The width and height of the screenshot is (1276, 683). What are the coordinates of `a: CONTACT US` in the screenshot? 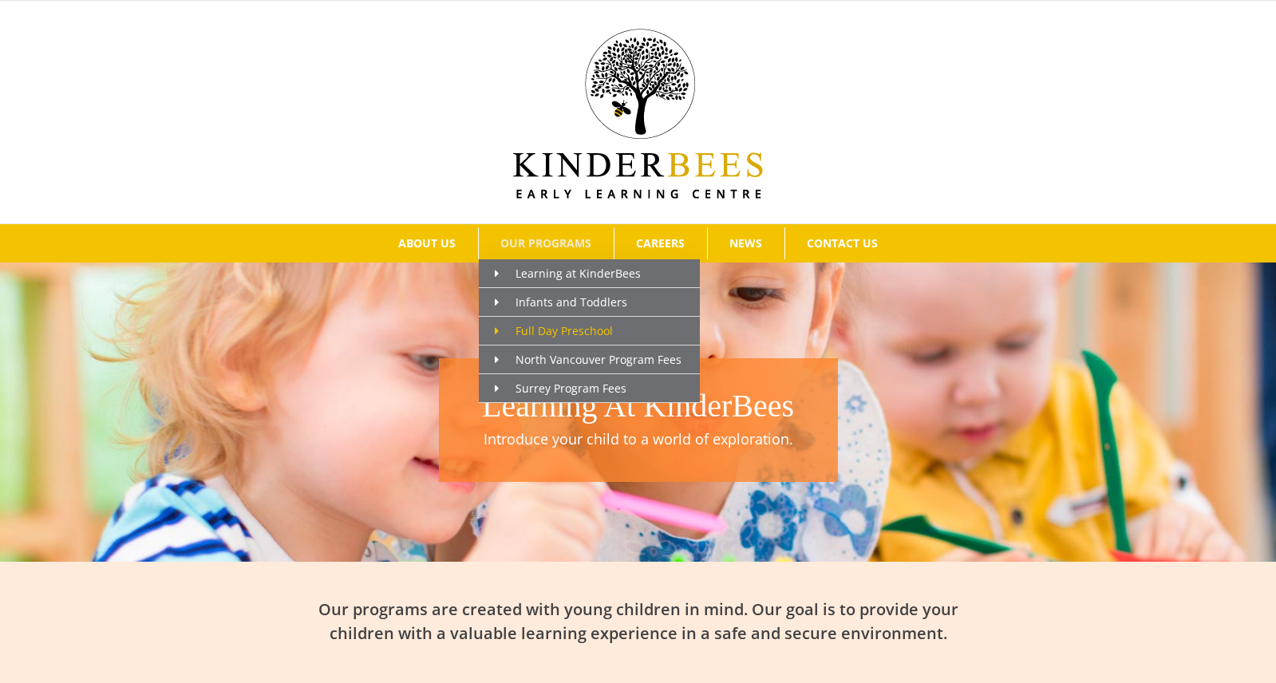 It's located at (843, 243).